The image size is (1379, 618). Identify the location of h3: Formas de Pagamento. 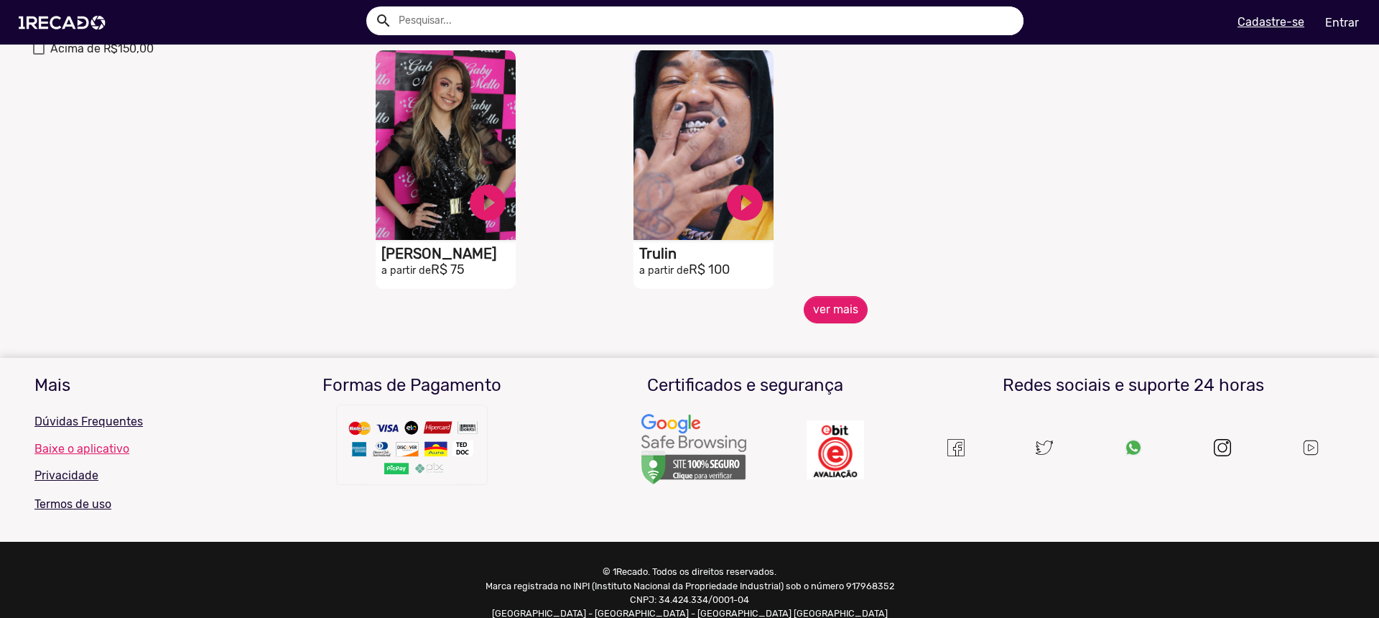
(412, 385).